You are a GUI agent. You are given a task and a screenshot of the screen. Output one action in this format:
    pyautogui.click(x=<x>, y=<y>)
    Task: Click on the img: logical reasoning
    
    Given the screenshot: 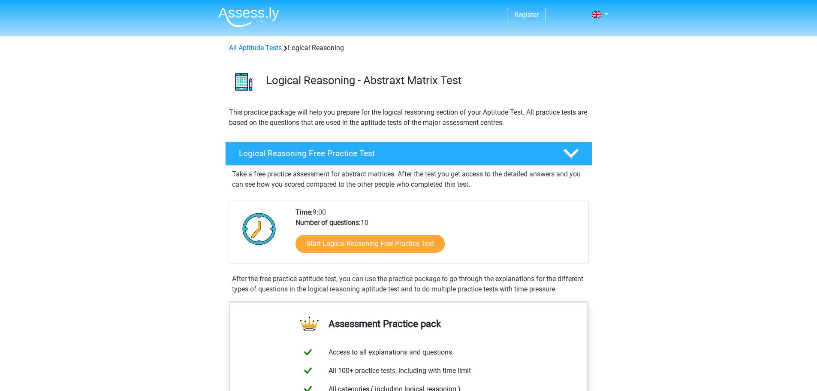 What is the action you would take?
    pyautogui.click(x=244, y=82)
    